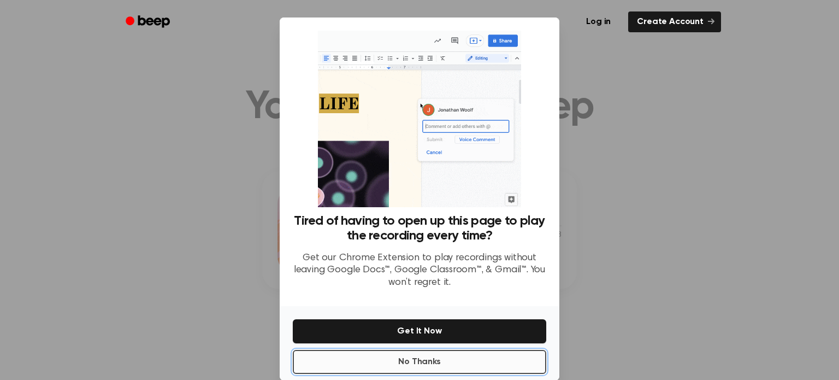  What do you see at coordinates (675, 22) in the screenshot?
I see `a: Create Account` at bounding box center [675, 22].